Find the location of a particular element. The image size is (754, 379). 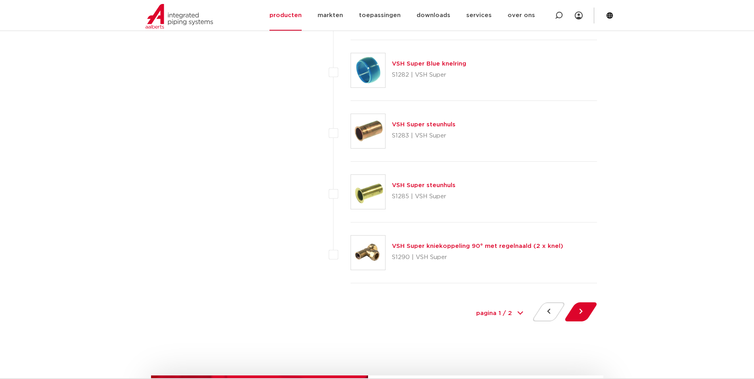

p: S1282 | VSH Super is located at coordinates (429, 75).